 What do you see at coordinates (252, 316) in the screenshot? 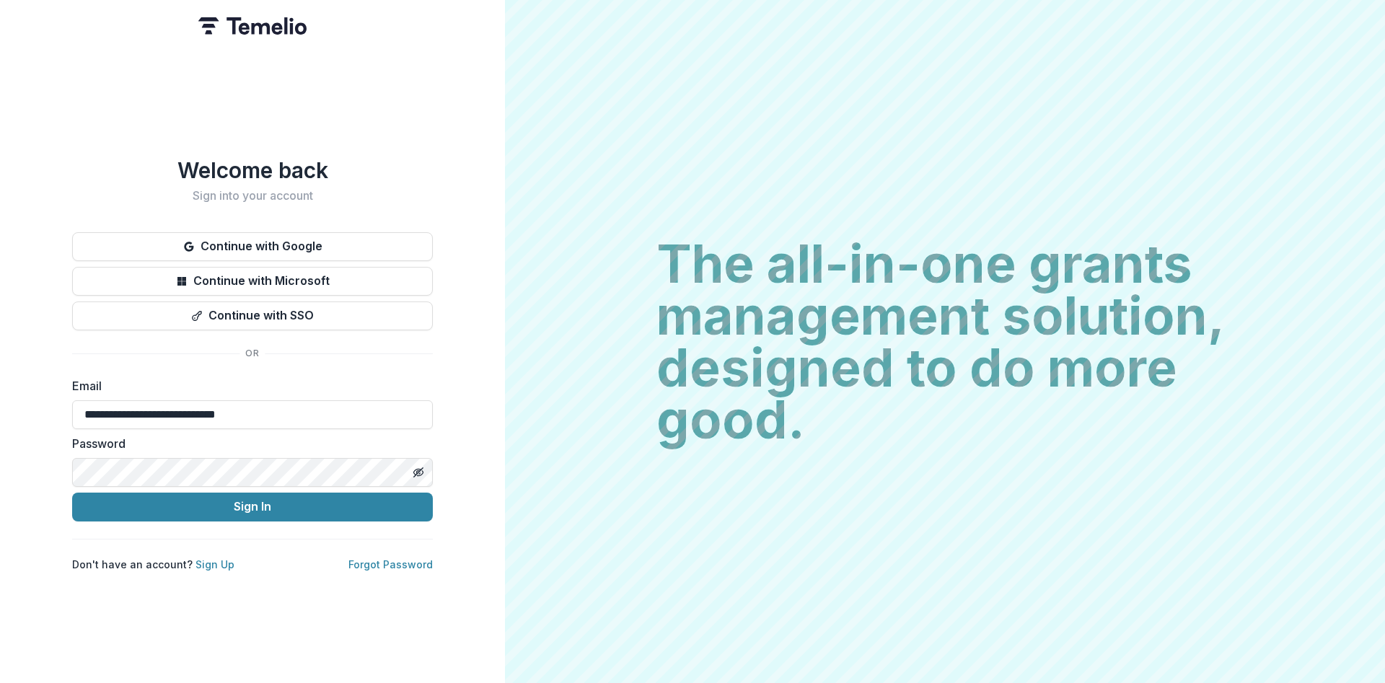
I see `button: Continue with SSO` at bounding box center [252, 316].